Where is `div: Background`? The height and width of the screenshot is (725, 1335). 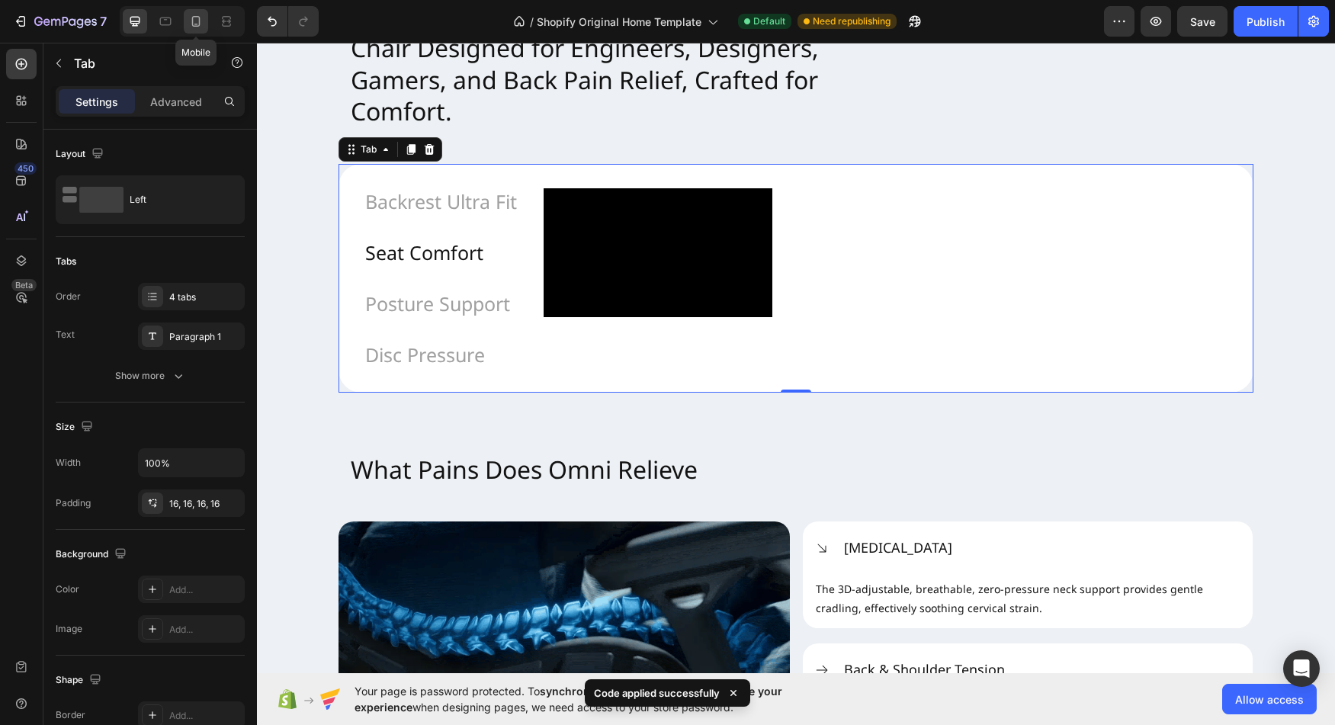
div: Background is located at coordinates (92, 554).